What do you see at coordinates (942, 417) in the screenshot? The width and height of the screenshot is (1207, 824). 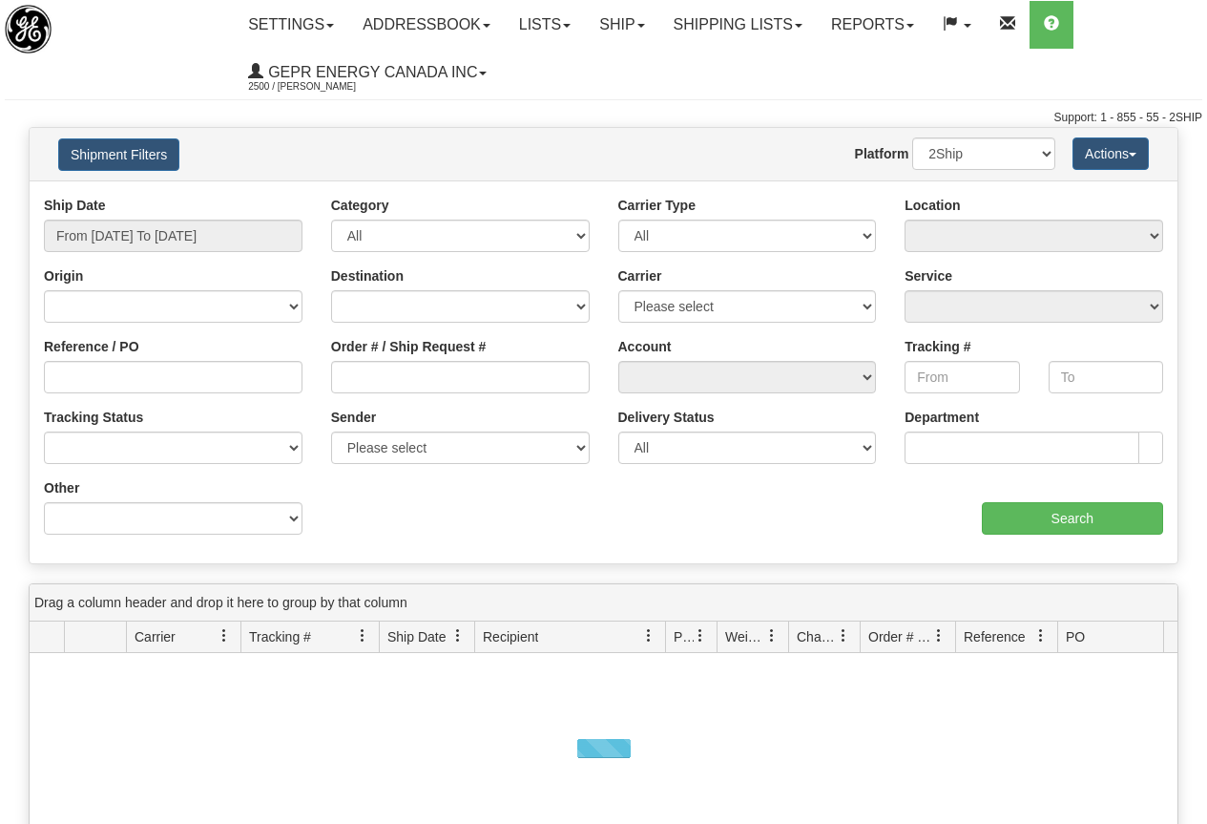 I see `label: Department` at bounding box center [942, 417].